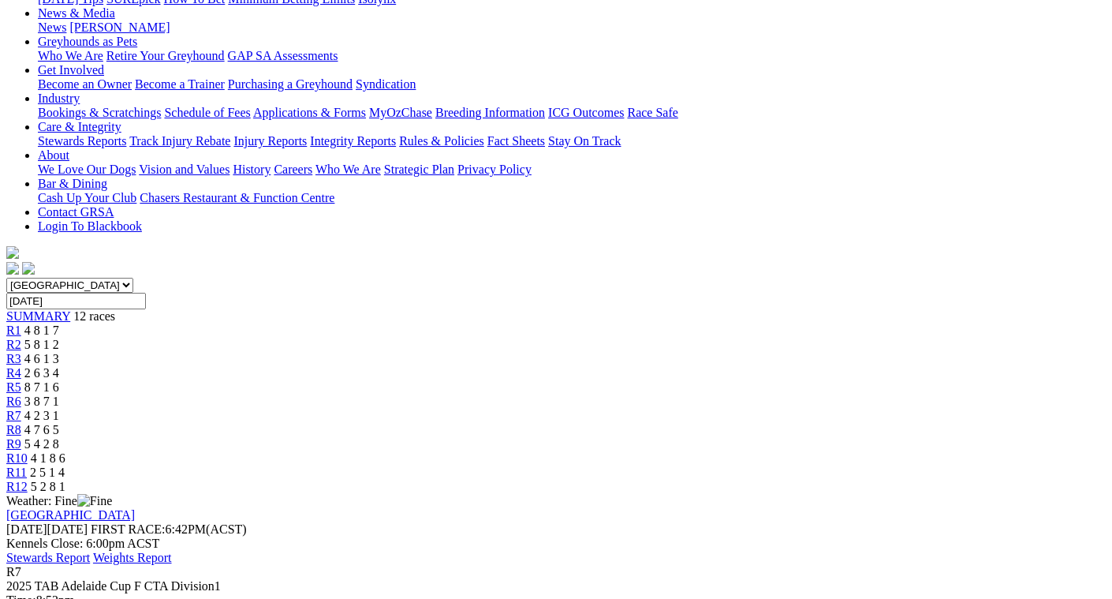 This screenshot has width=1112, height=599. What do you see at coordinates (270, 140) in the screenshot?
I see `a: Injury Reports` at bounding box center [270, 140].